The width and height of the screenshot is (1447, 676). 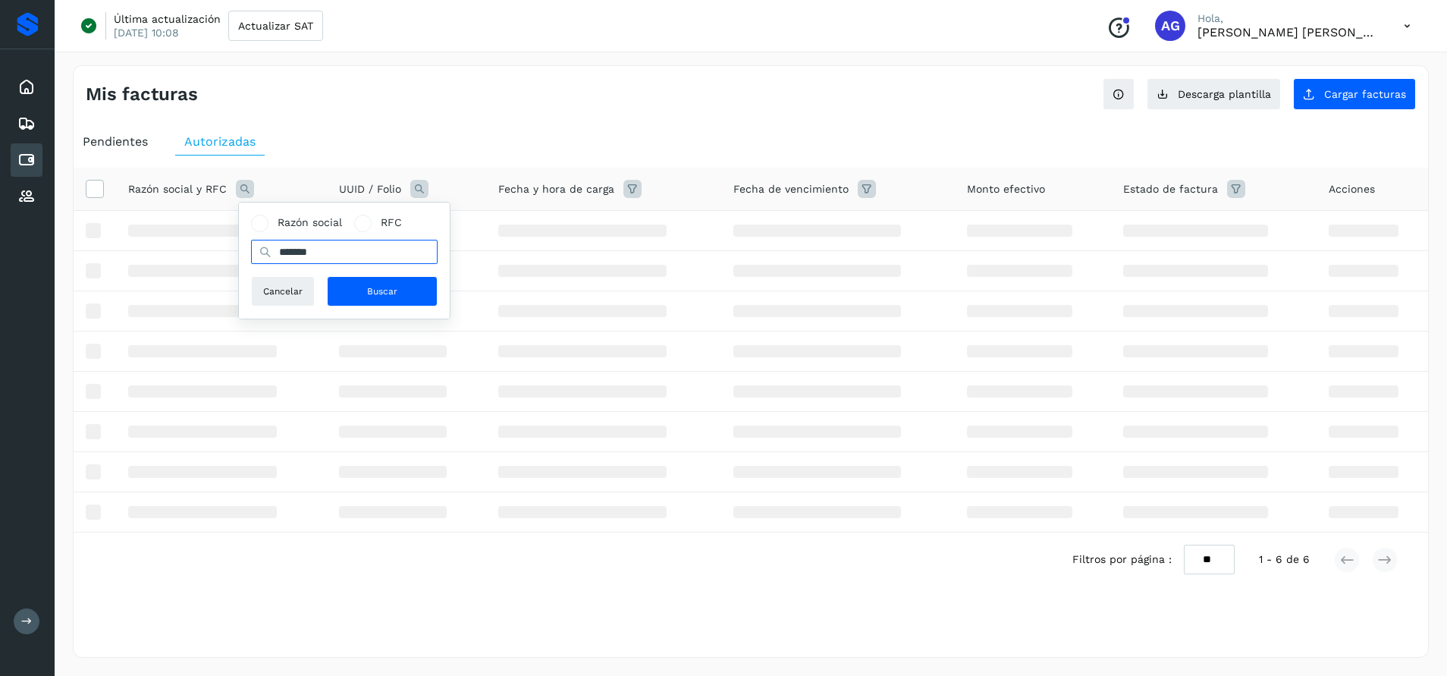 I want to click on span: UUID / Folio, so click(x=370, y=189).